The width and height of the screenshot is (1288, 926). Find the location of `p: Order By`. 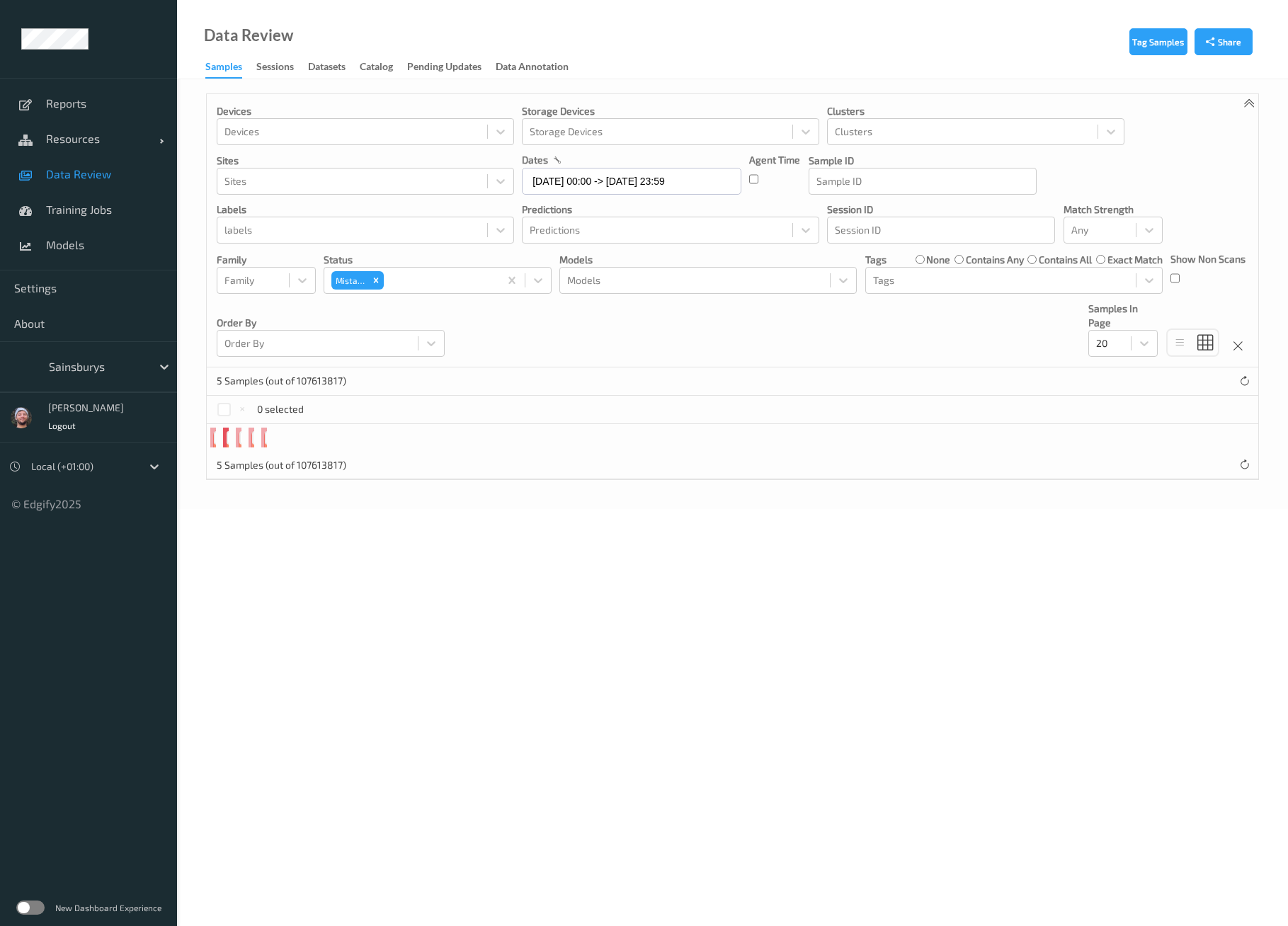

p: Order By is located at coordinates (331, 322).